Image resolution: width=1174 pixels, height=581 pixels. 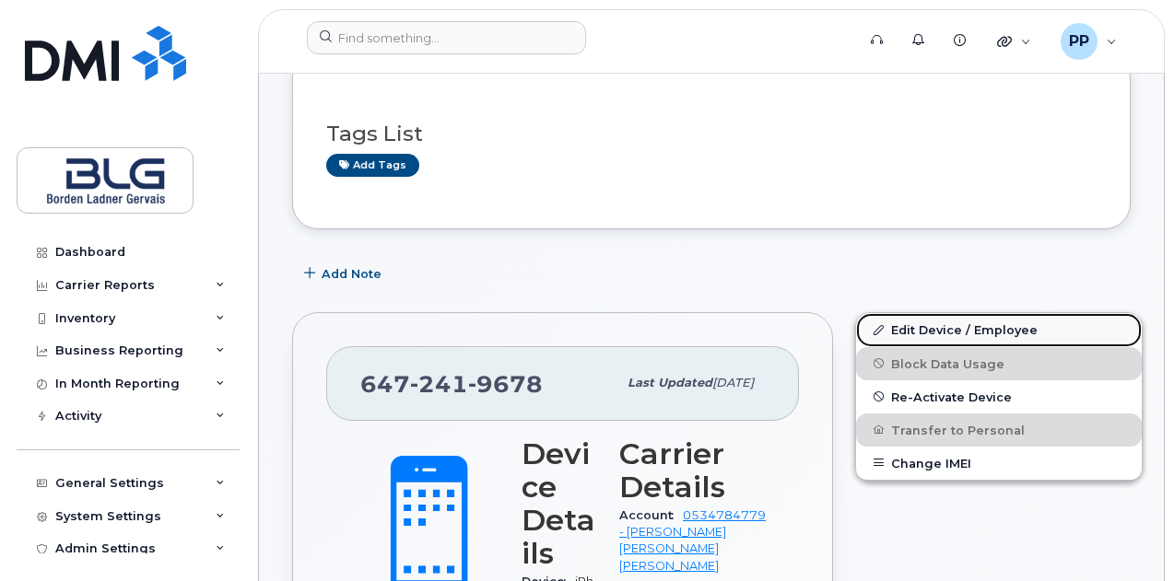 What do you see at coordinates (345, 274) in the screenshot?
I see `button: Add Note` at bounding box center [345, 274].